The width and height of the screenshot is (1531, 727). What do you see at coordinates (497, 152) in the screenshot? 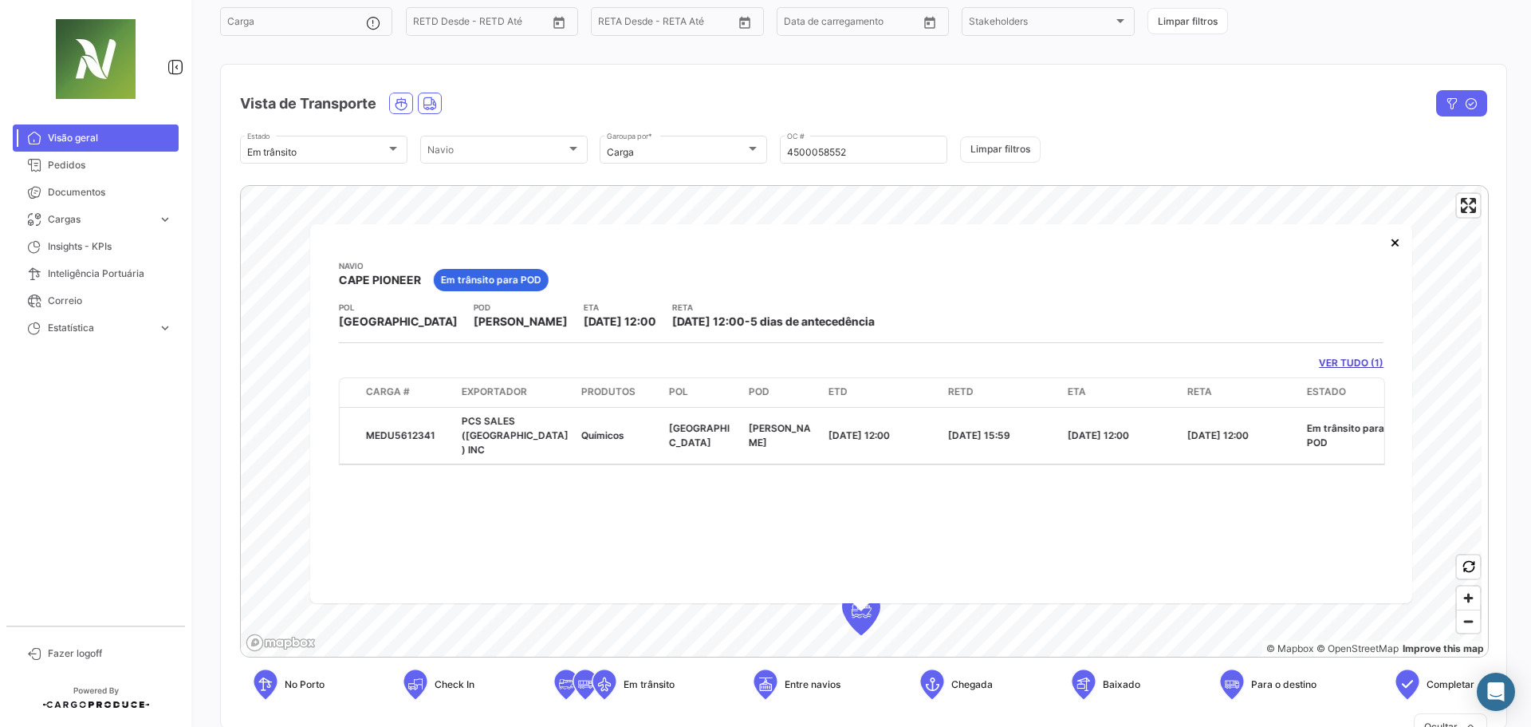
I see `span: Navio` at bounding box center [497, 152].